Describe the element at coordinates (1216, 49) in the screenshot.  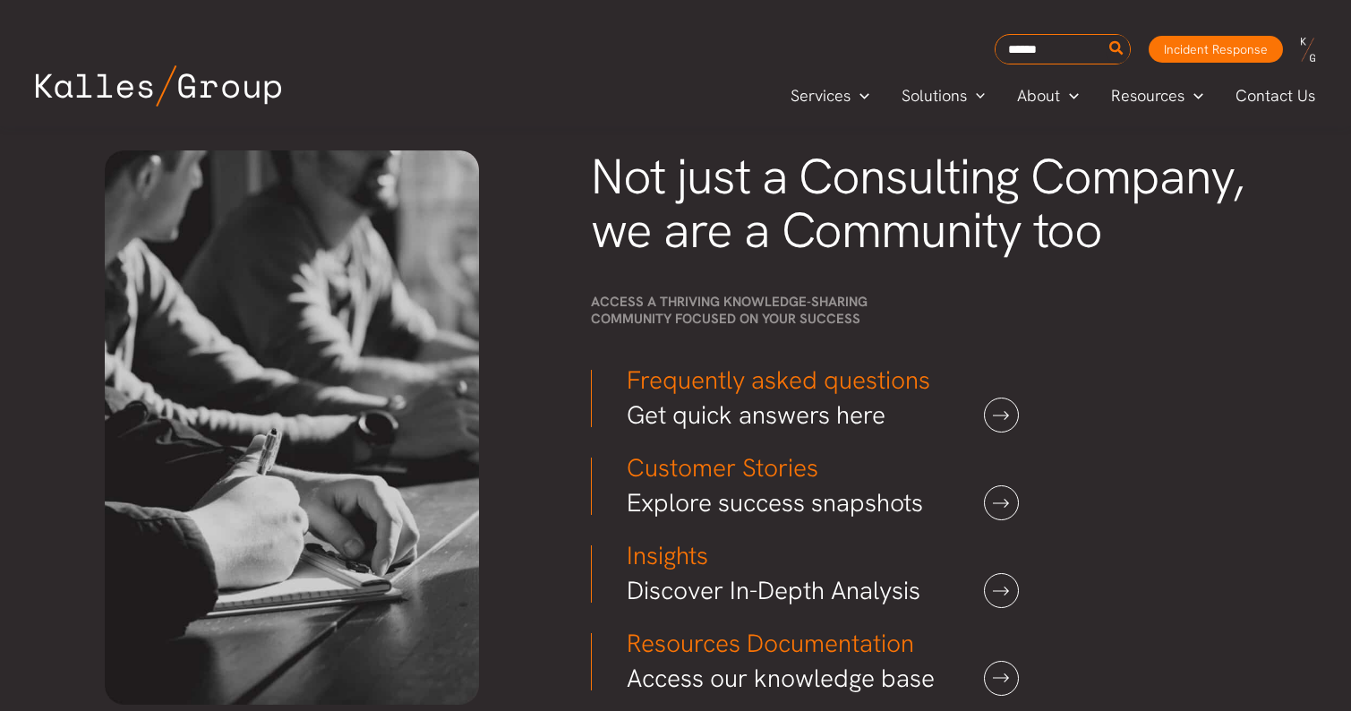
I see `div: Incident Response` at that location.